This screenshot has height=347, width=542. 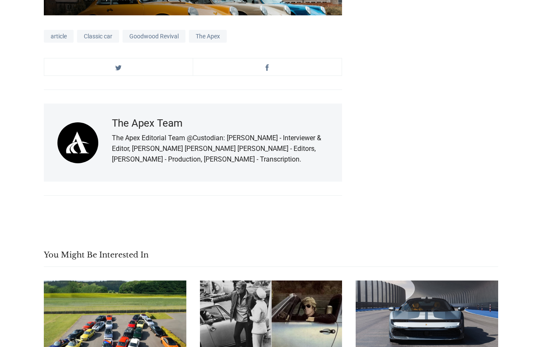 I want to click on a: Goodwood Revival, so click(x=154, y=36).